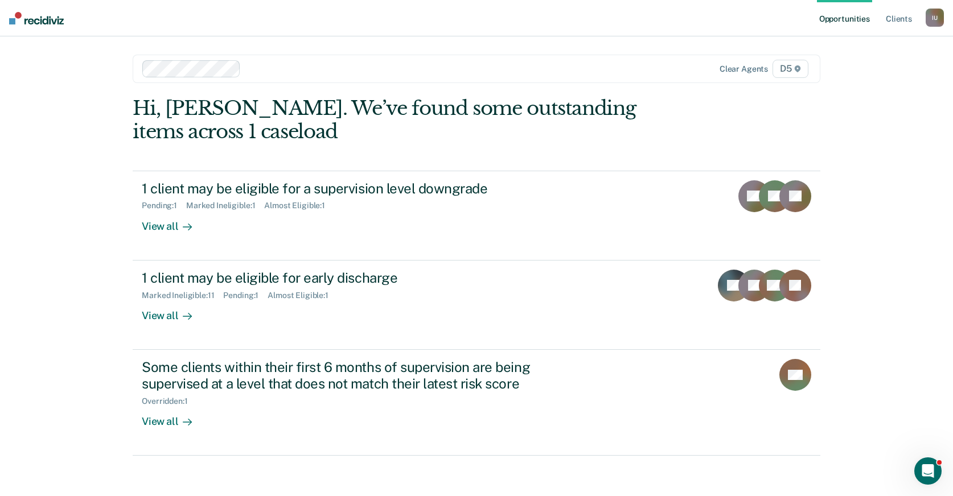  I want to click on div: Clear agents, so click(743, 69).